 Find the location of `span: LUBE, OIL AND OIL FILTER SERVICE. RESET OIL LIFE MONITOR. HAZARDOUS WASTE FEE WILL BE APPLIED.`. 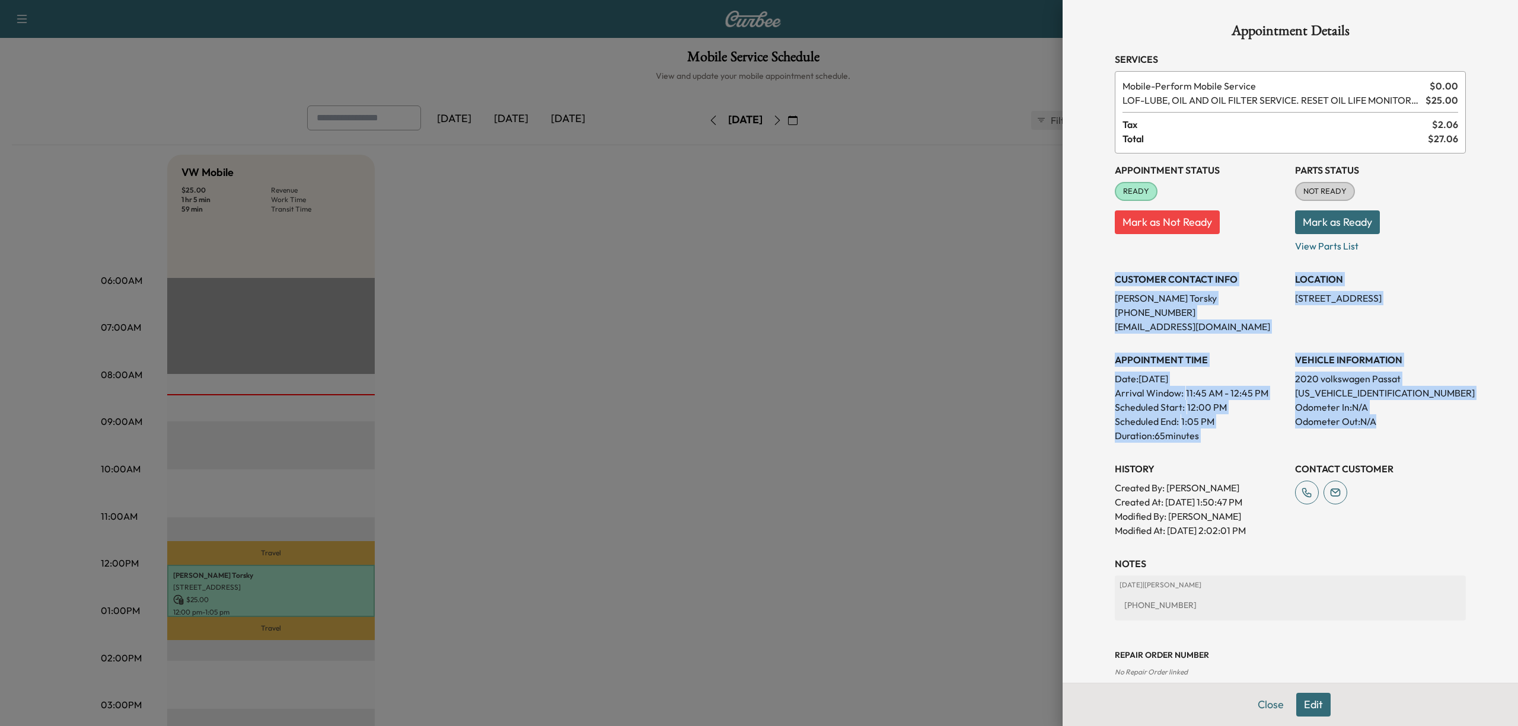

span: LUBE, OIL AND OIL FILTER SERVICE. RESET OIL LIFE MONITOR. HAZARDOUS WASTE FEE WILL BE APPLIED. is located at coordinates (1271, 100).